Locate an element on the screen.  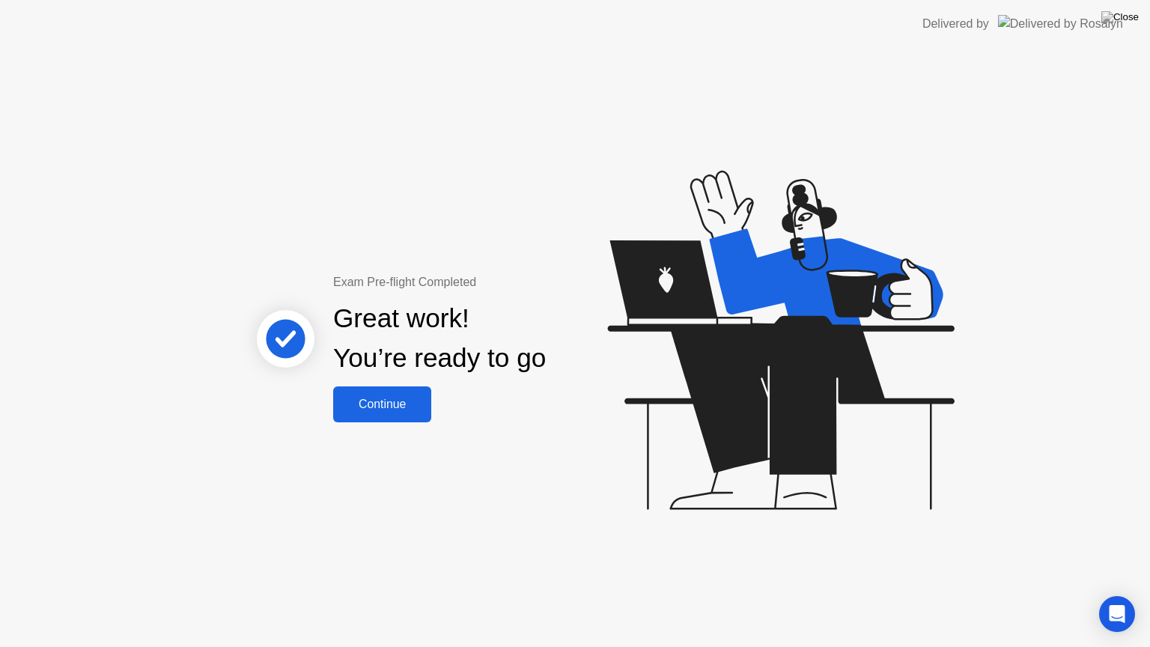
div: Exam Pre-flight Completed is located at coordinates (487, 282).